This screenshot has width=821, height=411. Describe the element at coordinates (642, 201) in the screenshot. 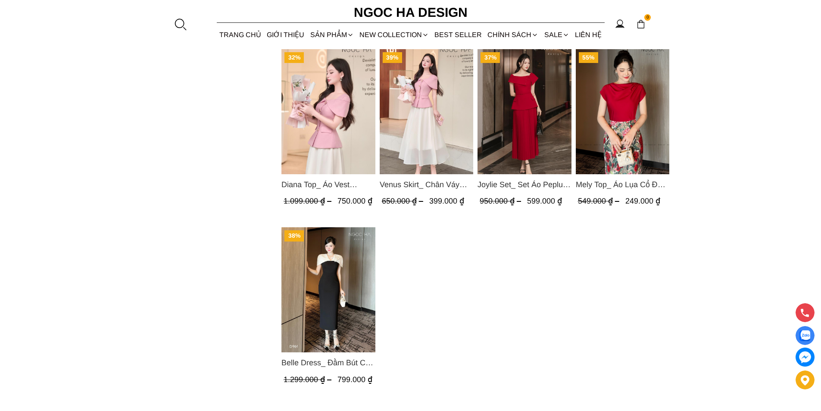

I see `span: 249.000 ₫` at that location.